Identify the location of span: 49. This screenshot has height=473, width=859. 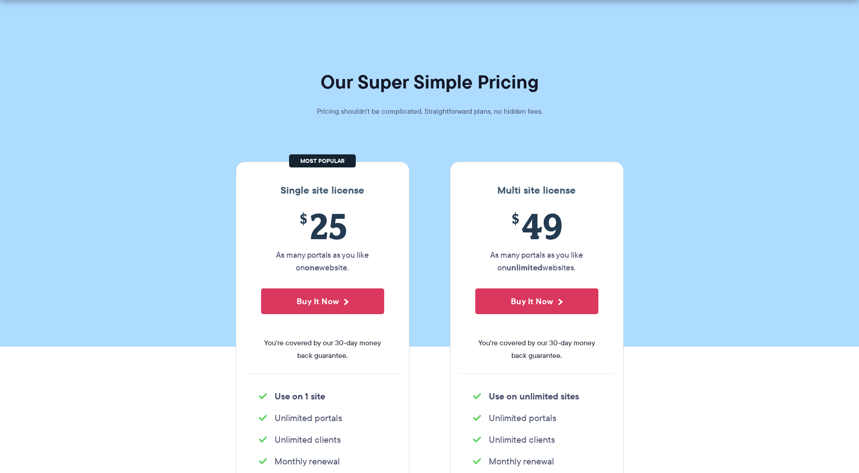
(537, 225).